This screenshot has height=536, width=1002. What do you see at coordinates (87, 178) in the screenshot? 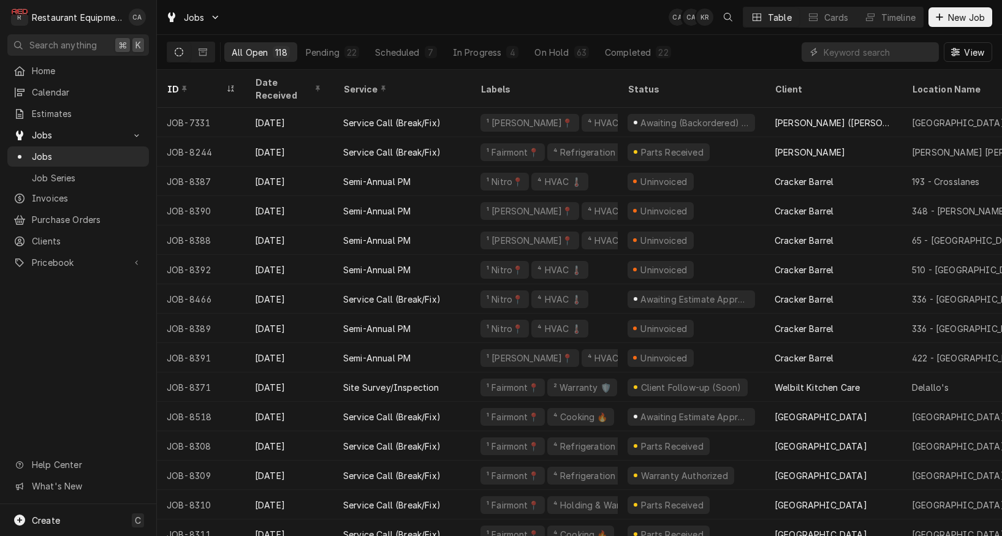
I see `span: Job Series` at bounding box center [87, 178].